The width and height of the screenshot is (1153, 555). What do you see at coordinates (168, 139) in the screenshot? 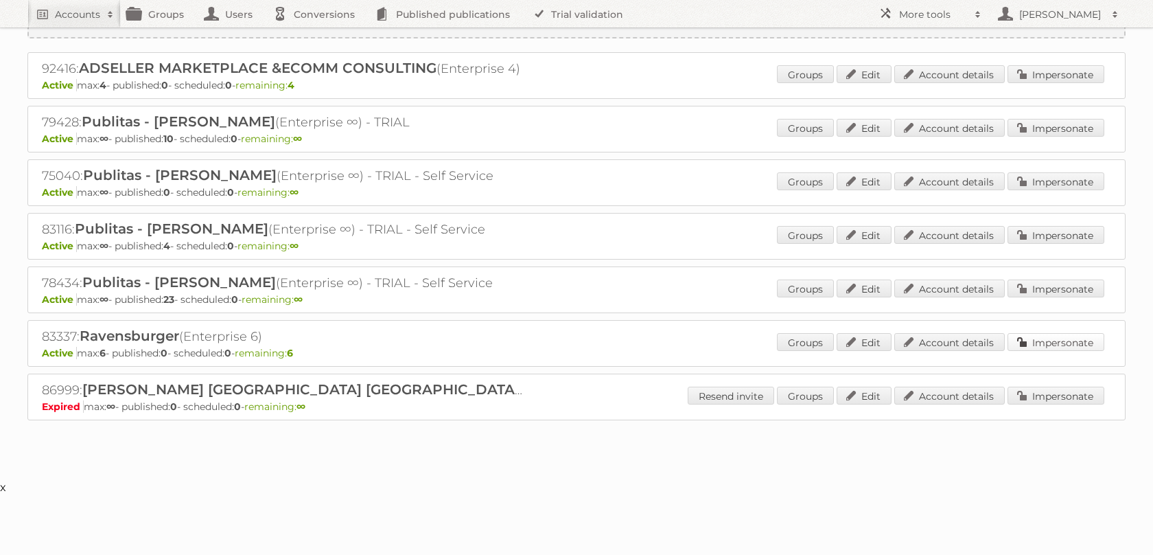
I see `strong: 10` at bounding box center [168, 139].